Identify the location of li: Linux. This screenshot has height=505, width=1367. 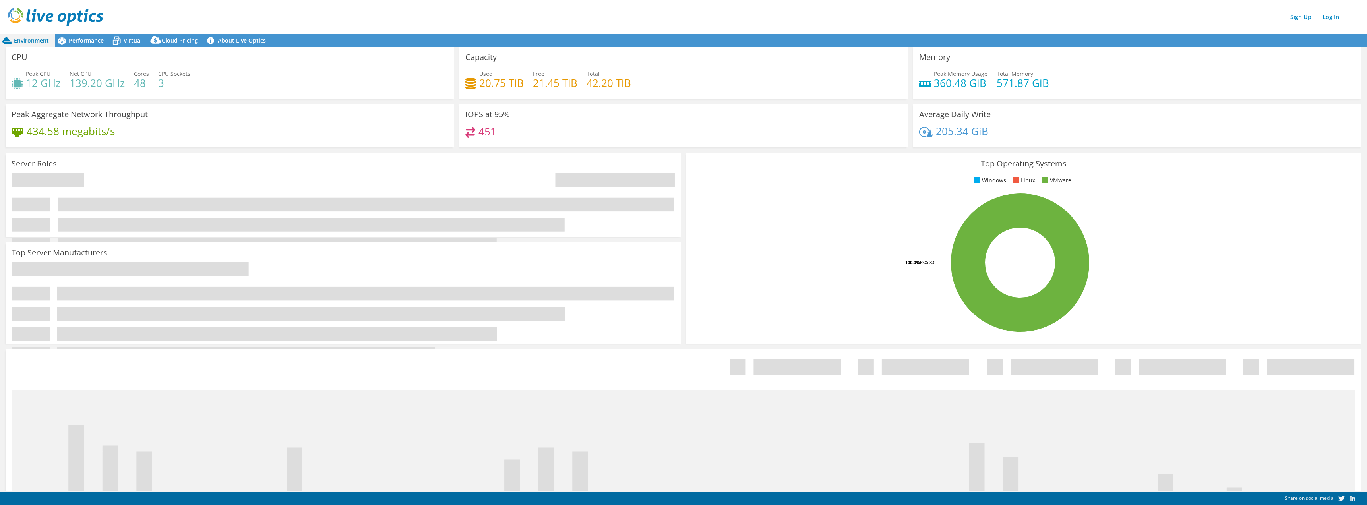
(1023, 180).